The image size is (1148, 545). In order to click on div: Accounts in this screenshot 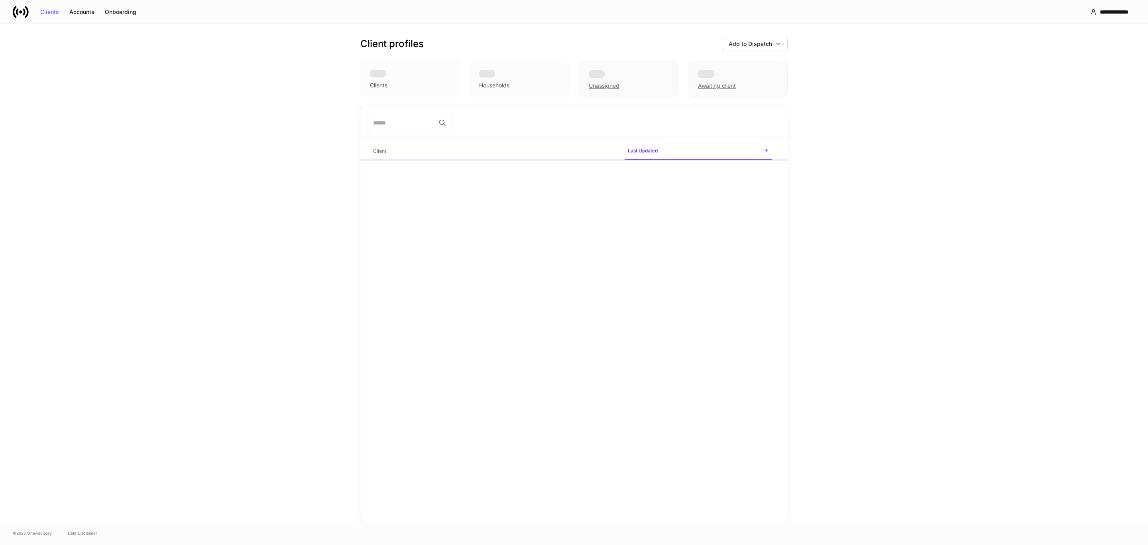, I will do `click(82, 12)`.